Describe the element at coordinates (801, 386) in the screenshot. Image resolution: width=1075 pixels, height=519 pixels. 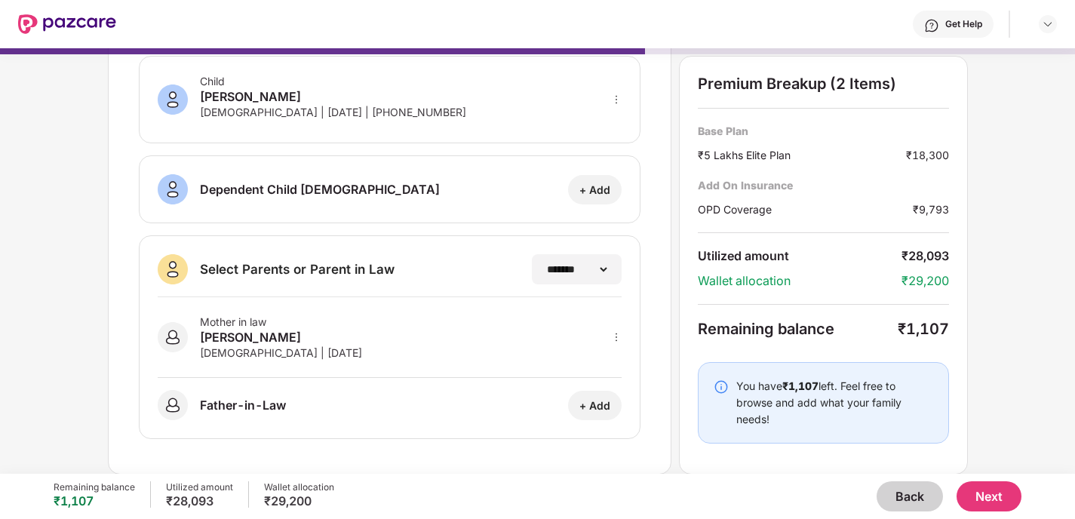
I see `b: ₹1,107` at that location.